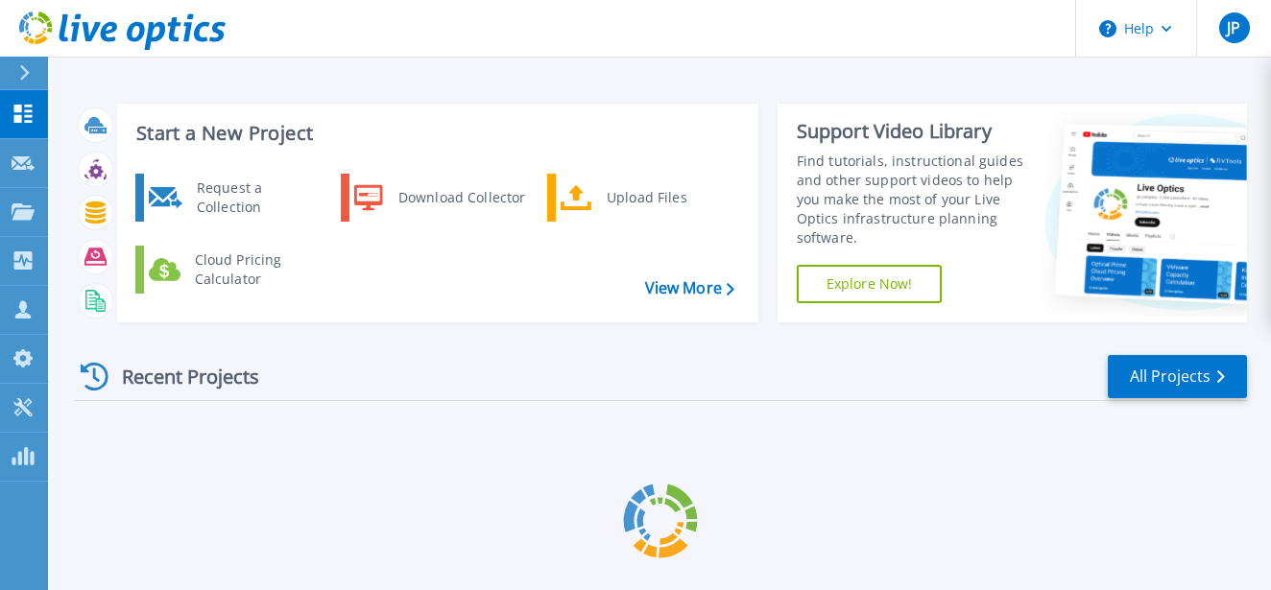  I want to click on div: Download Collector, so click(461, 198).